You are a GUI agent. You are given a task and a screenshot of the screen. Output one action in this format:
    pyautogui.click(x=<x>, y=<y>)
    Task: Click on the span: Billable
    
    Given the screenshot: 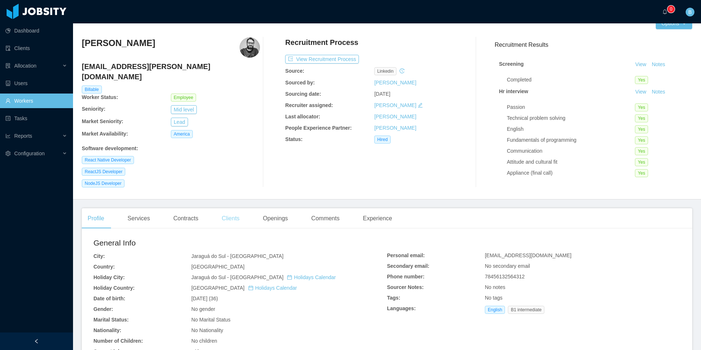 What is the action you would take?
    pyautogui.click(x=92, y=89)
    